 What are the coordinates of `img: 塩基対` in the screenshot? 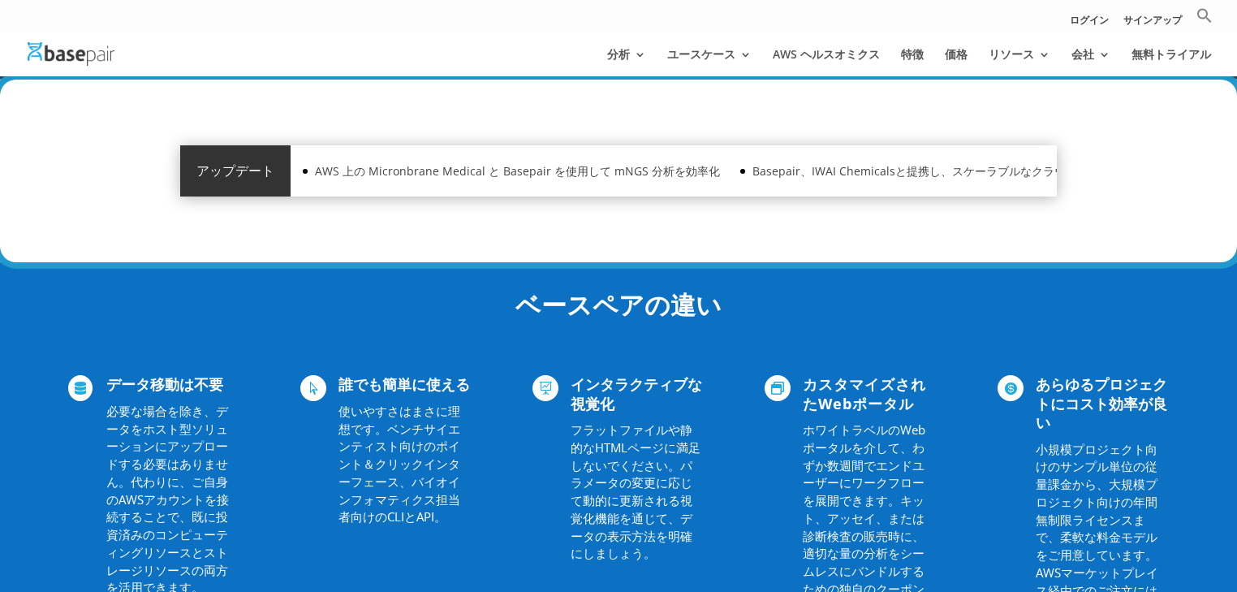 It's located at (71, 54).